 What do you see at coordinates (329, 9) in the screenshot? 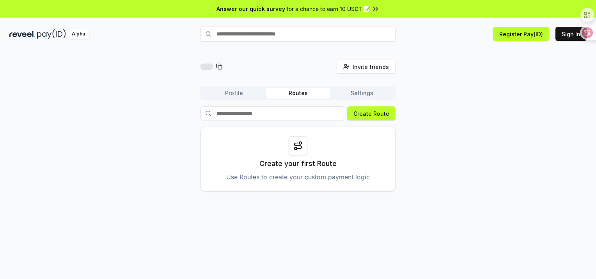
I see `span: for a chance to earn 10 USDT 📝` at bounding box center [329, 9].